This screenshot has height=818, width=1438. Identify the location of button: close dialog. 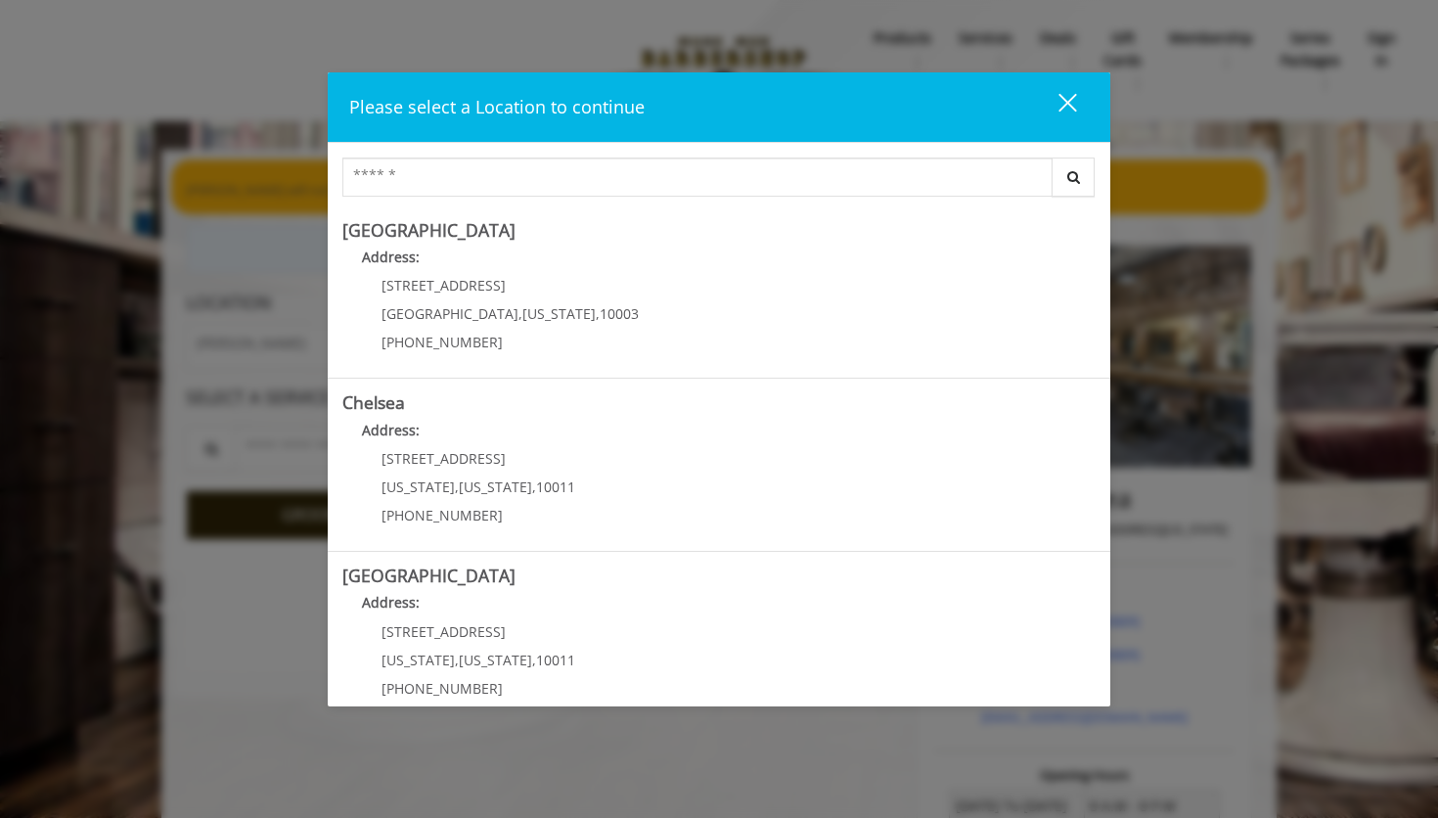
(1056, 107).